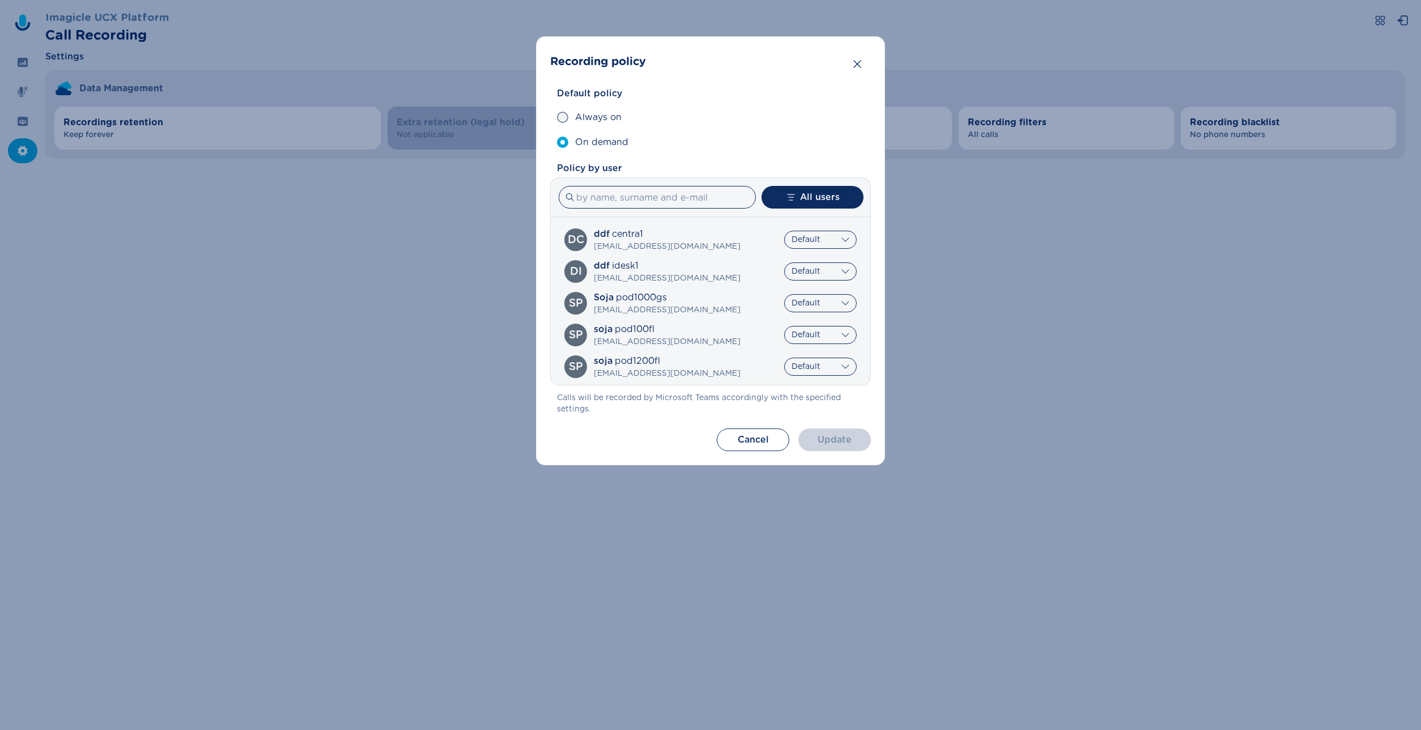 The width and height of the screenshot is (1421, 730). Describe the element at coordinates (637, 361) in the screenshot. I see `span: pod1200fl` at that location.